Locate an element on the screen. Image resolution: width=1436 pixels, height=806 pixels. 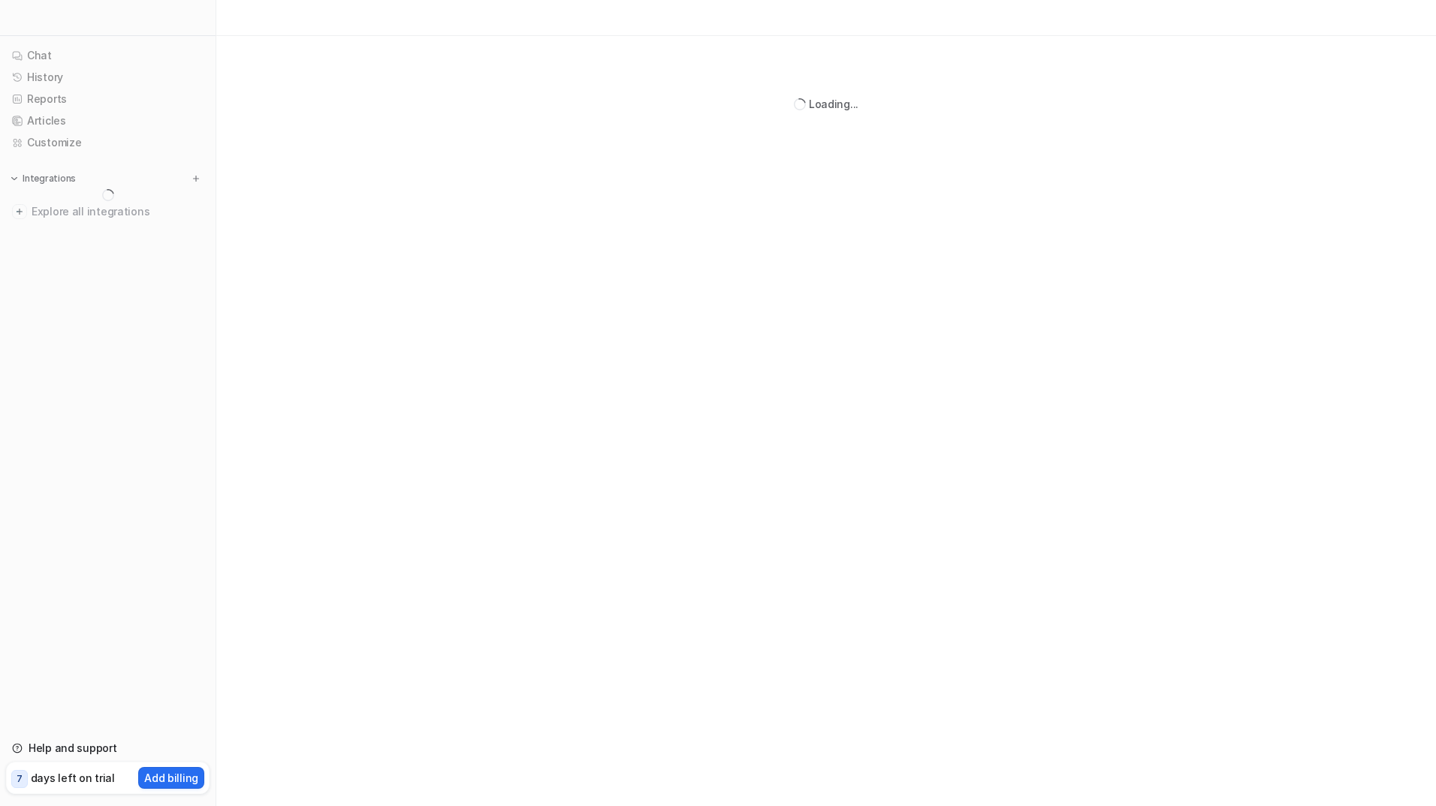
button: Integrations is located at coordinates (43, 179).